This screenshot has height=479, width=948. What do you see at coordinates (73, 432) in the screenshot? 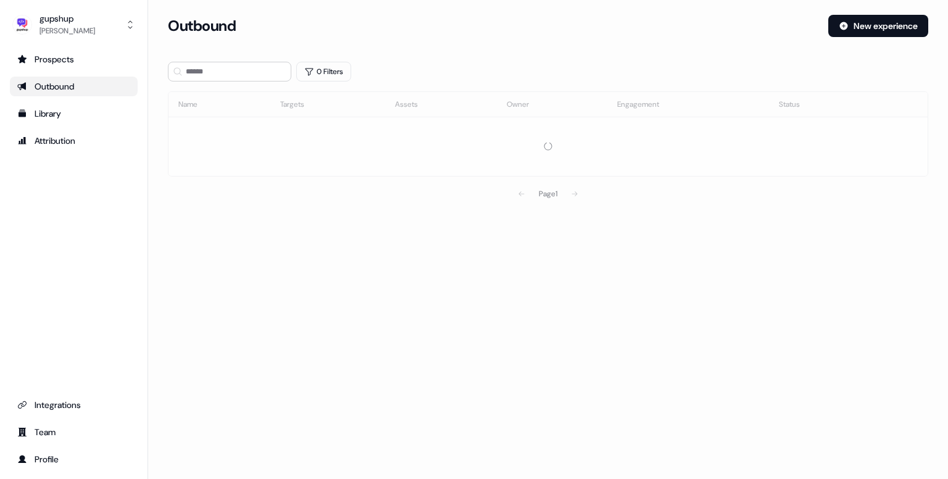
I see `a: Go to team` at bounding box center [73, 432].